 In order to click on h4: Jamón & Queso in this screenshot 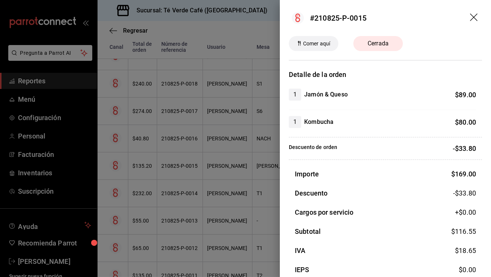, I will do `click(326, 95)`.